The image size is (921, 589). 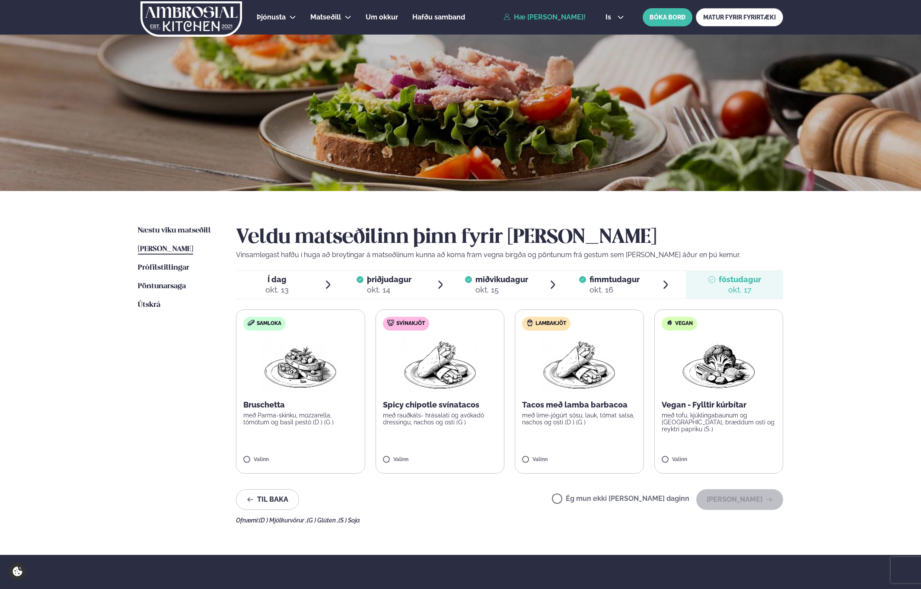 What do you see at coordinates (174, 231) in the screenshot?
I see `a: Næstu viku matseðill` at bounding box center [174, 231].